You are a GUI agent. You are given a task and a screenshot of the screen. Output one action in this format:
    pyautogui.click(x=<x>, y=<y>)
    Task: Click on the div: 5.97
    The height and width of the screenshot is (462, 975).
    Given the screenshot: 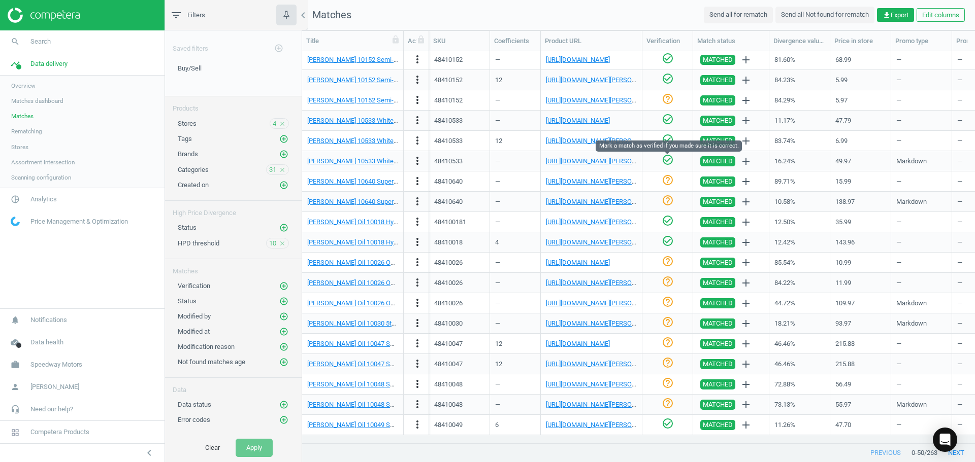 What is the action you would take?
    pyautogui.click(x=860, y=100)
    